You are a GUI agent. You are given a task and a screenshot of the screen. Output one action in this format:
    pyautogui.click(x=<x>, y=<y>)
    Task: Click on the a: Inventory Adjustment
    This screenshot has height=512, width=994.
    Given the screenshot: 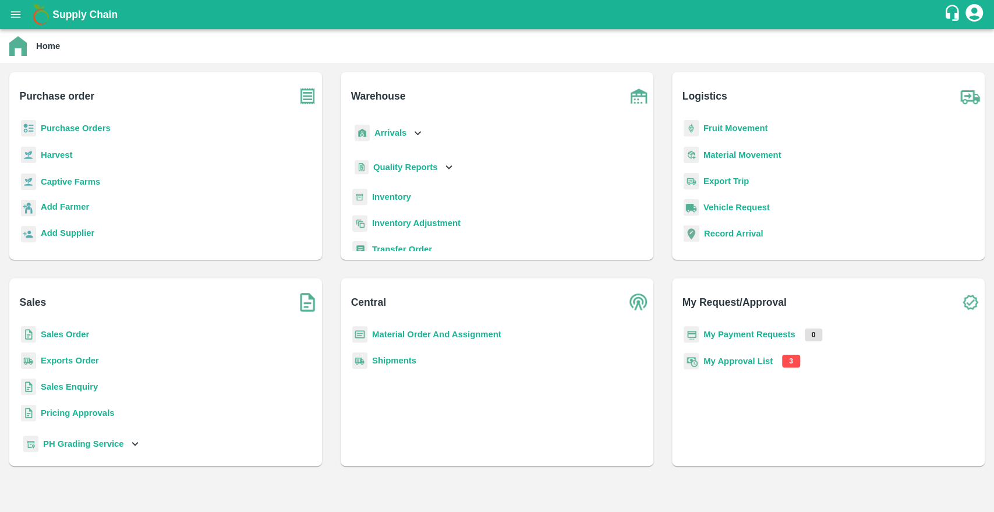 What is the action you would take?
    pyautogui.click(x=416, y=223)
    